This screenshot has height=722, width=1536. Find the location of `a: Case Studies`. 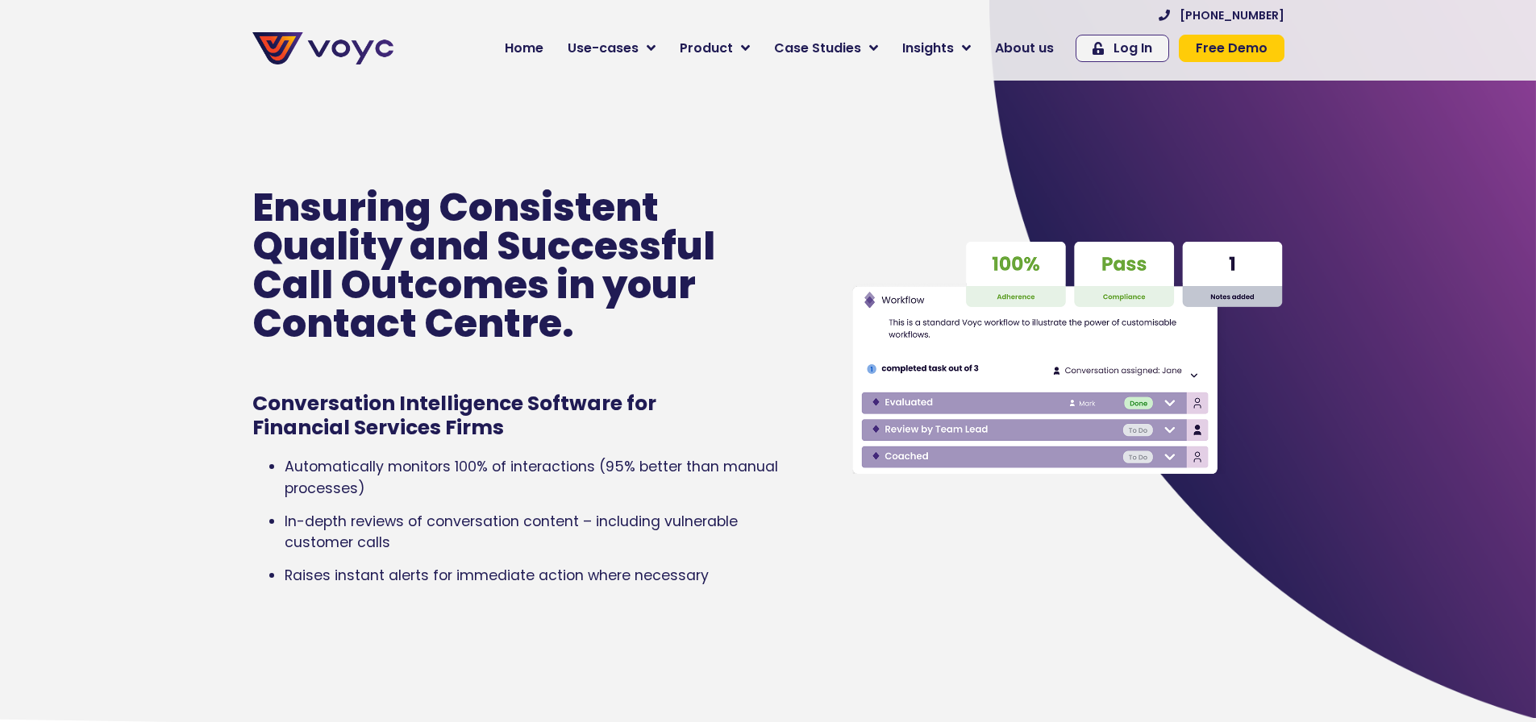

a: Case Studies is located at coordinates (826, 48).